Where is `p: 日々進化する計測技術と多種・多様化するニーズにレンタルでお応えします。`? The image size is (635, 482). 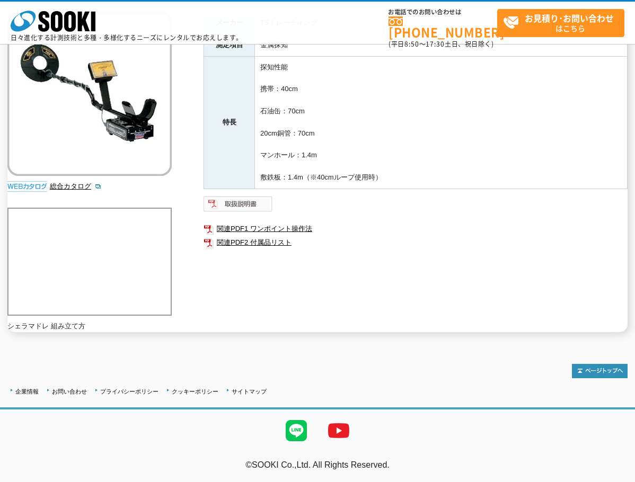
p: 日々進化する計測技術と多種・多様化するニーズにレンタルでお応えします。 is located at coordinates (127, 38).